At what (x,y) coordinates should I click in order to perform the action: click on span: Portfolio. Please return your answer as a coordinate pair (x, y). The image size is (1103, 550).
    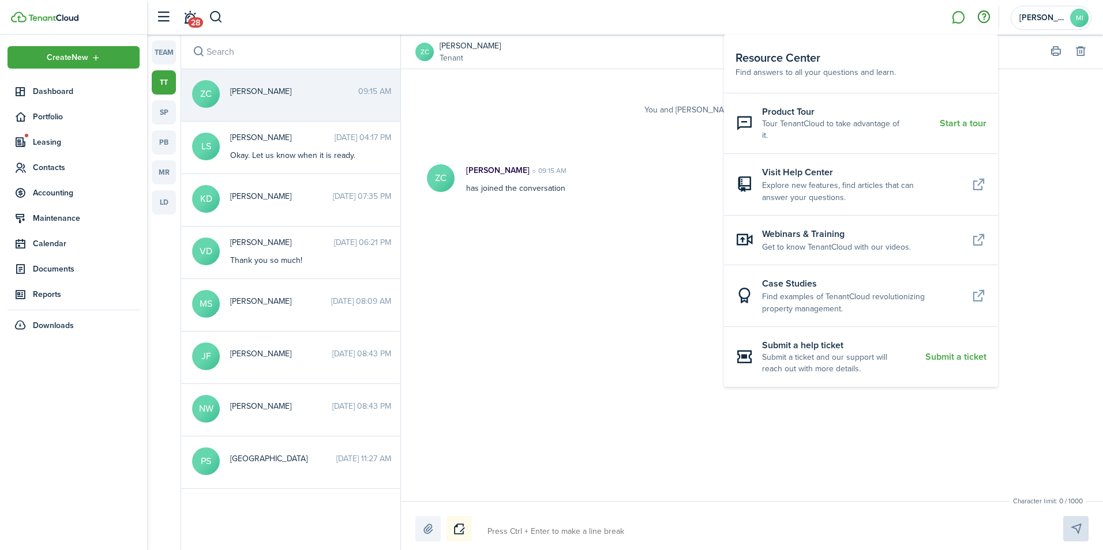
    Looking at the image, I should click on (86, 117).